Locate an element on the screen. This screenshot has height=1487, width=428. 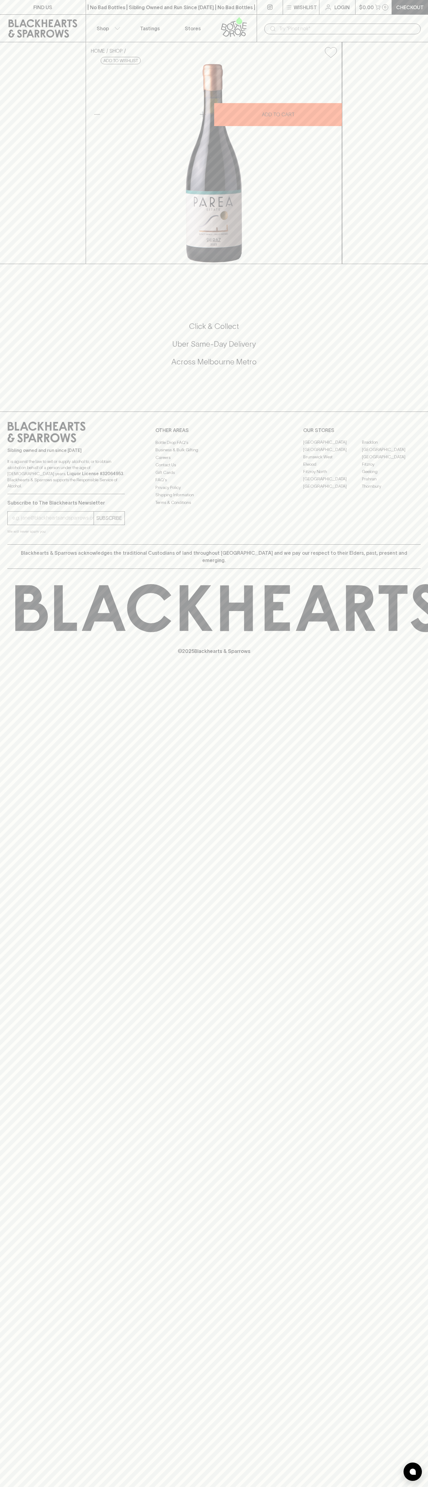
p: We will never spam you is located at coordinates (66, 531).